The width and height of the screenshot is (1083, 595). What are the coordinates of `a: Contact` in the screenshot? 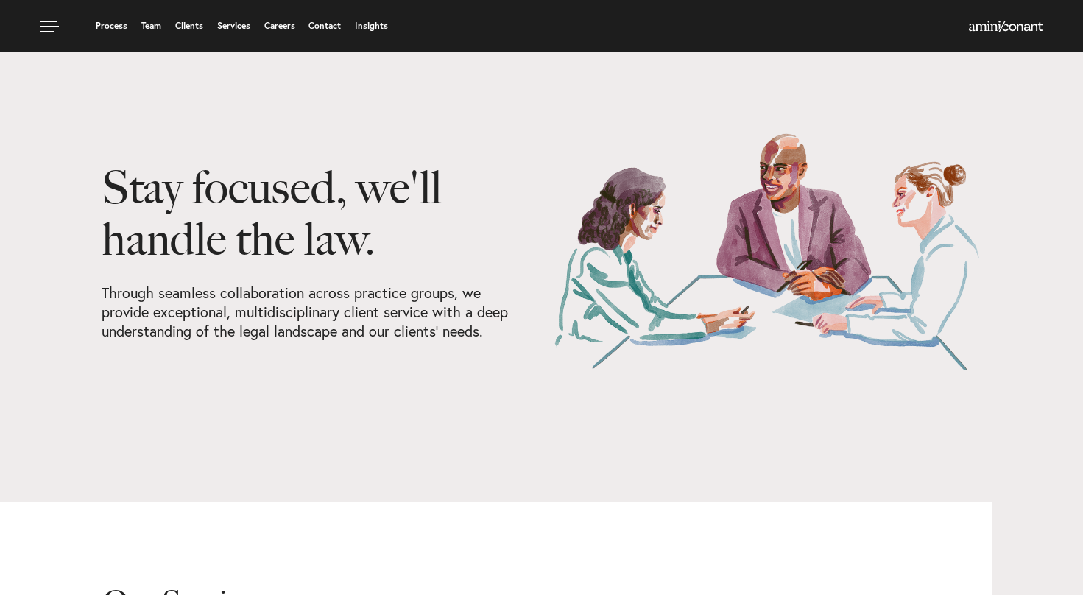 It's located at (325, 26).